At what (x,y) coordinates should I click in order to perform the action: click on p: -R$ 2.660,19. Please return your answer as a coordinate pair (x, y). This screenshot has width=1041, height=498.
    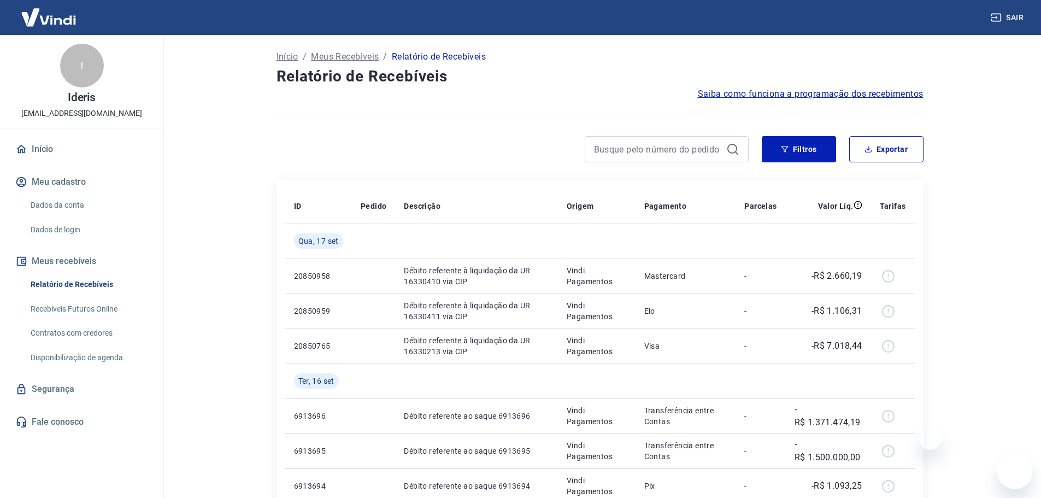
    Looking at the image, I should click on (837, 276).